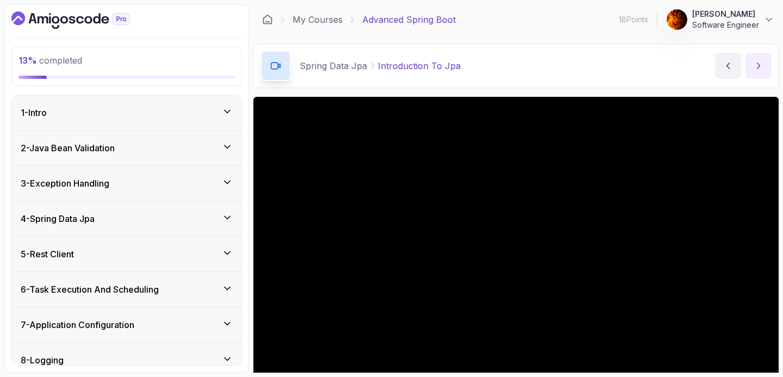  I want to click on button: 3-Exception Handling, so click(127, 183).